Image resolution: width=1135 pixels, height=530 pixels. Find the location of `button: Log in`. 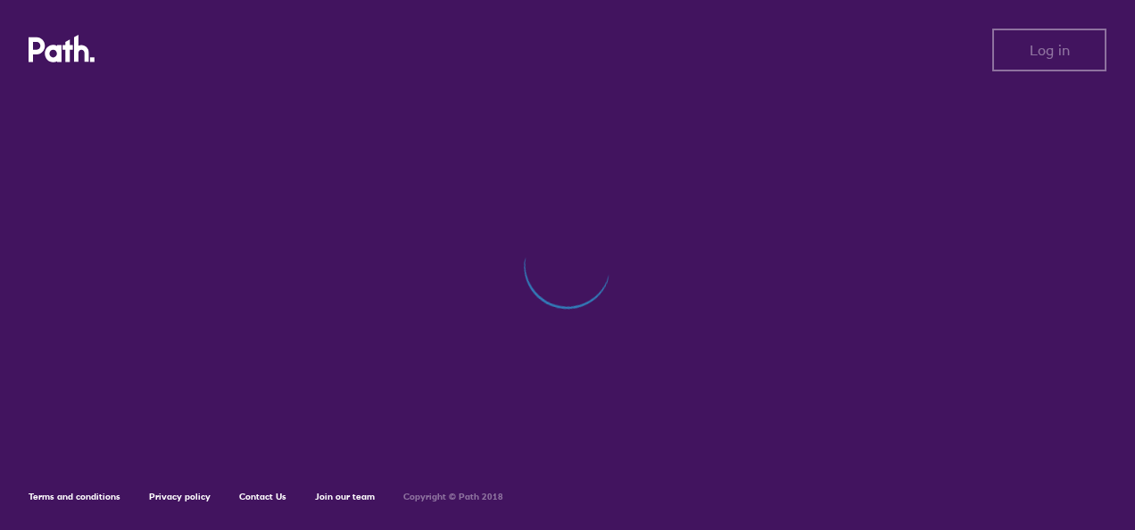

button: Log in is located at coordinates (1050, 50).